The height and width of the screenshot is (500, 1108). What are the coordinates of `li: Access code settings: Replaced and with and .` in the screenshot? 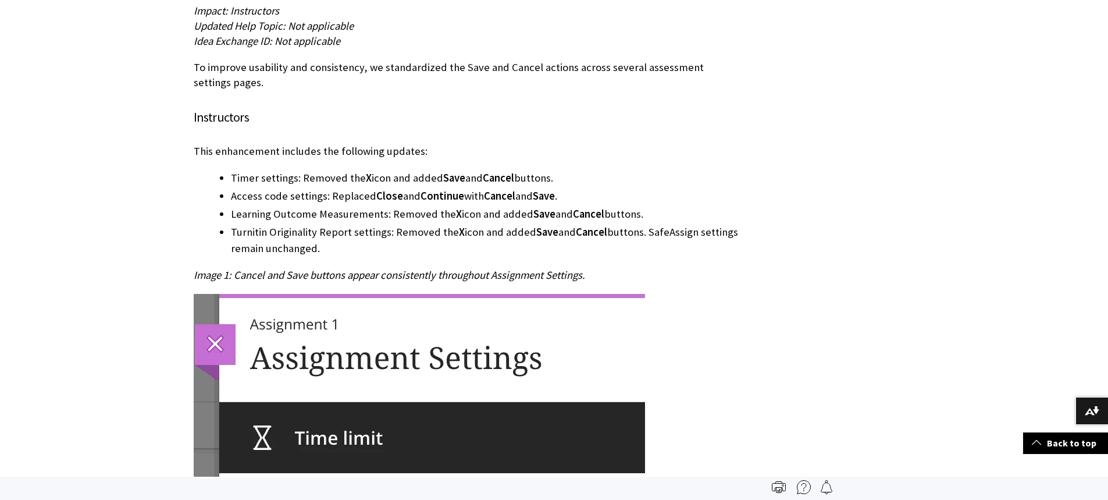 It's located at (487, 196).